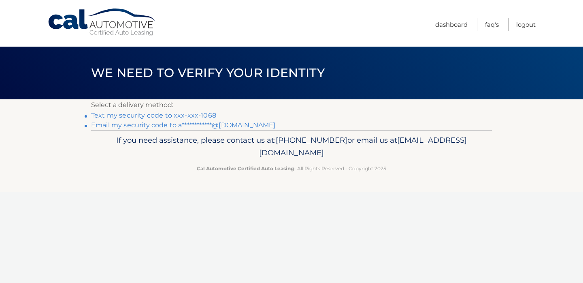  I want to click on span: We need to verify your identity, so click(208, 73).